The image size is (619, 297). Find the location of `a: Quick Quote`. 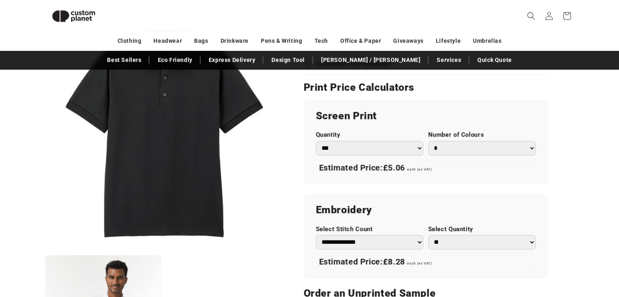

a: Quick Quote is located at coordinates (495, 60).